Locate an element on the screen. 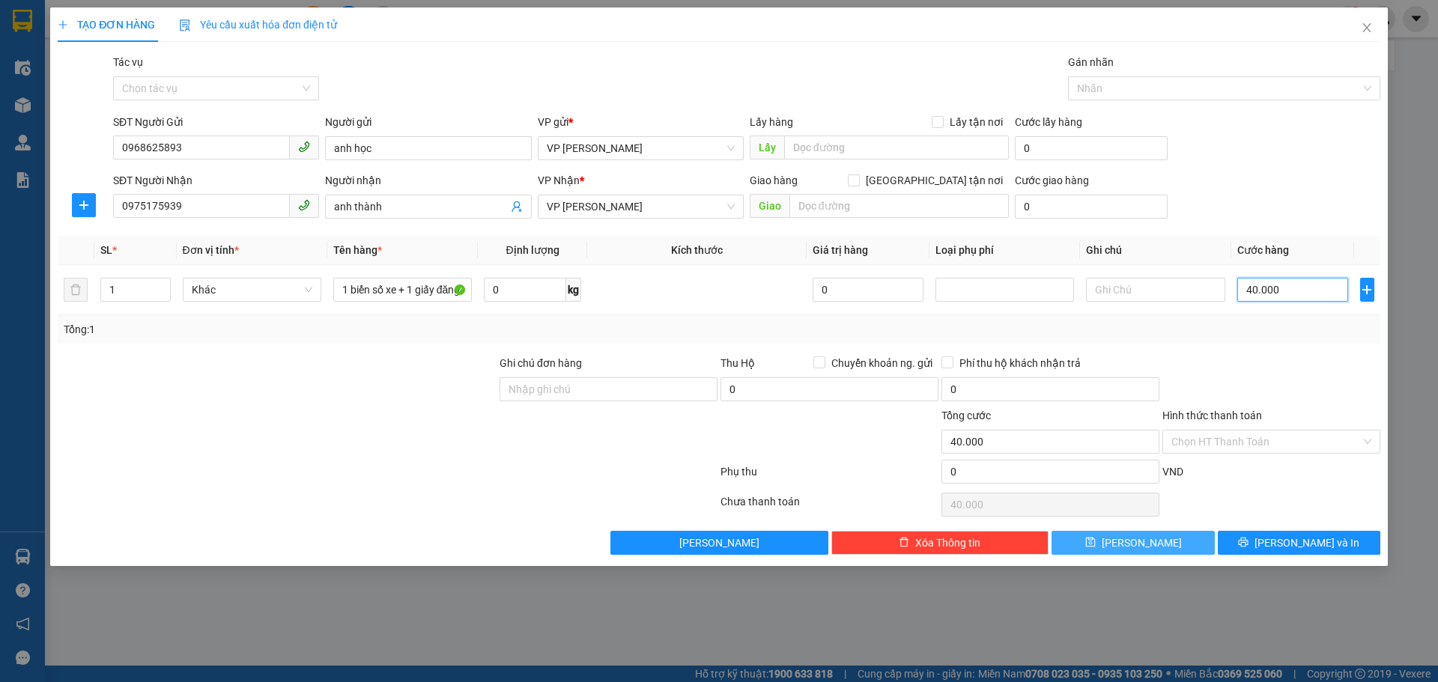  label: Gán nhãn is located at coordinates (1091, 62).